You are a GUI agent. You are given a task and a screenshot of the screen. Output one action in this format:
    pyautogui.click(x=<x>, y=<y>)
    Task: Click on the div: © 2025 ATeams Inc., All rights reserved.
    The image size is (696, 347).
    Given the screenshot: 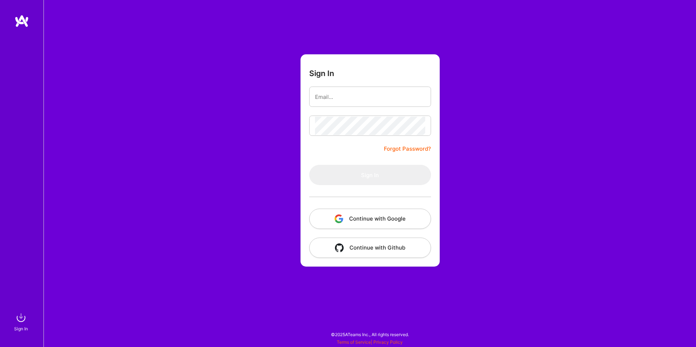 What is the action you would take?
    pyautogui.click(x=370, y=335)
    